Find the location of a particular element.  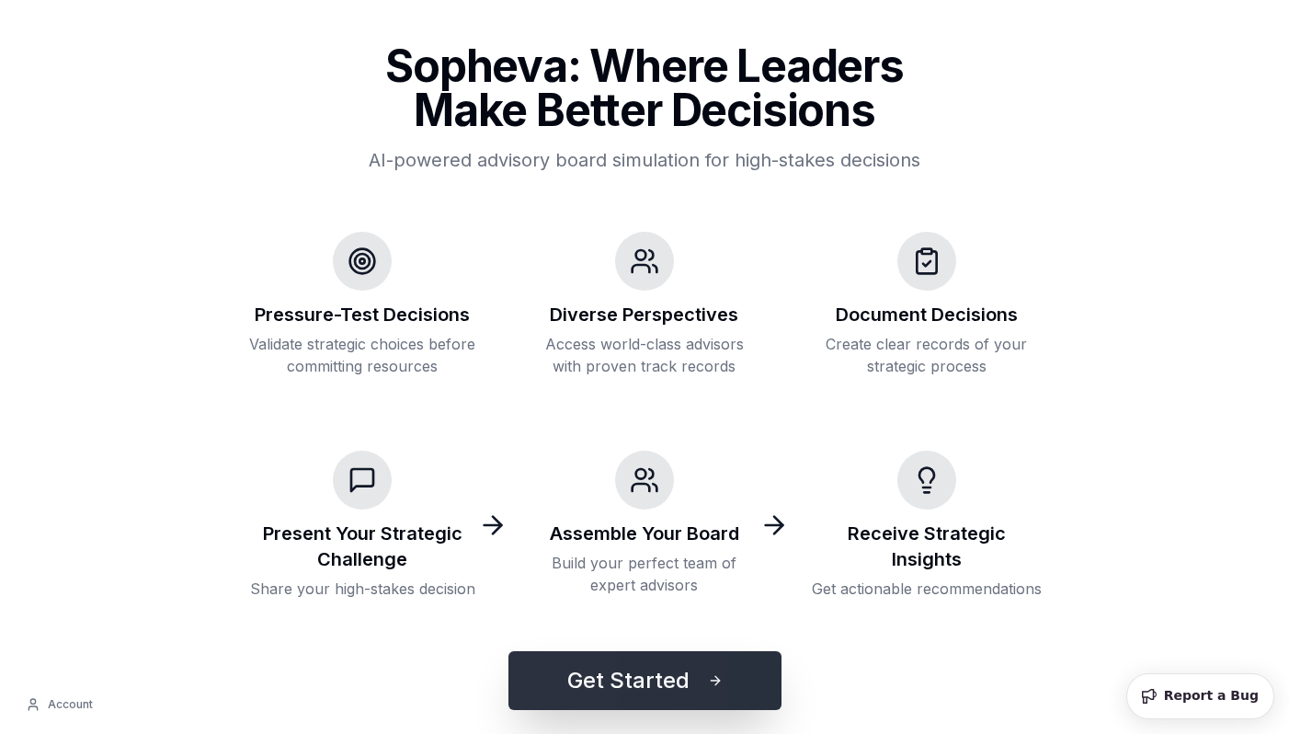

p: Create clear records of your strategic process is located at coordinates (926, 355).